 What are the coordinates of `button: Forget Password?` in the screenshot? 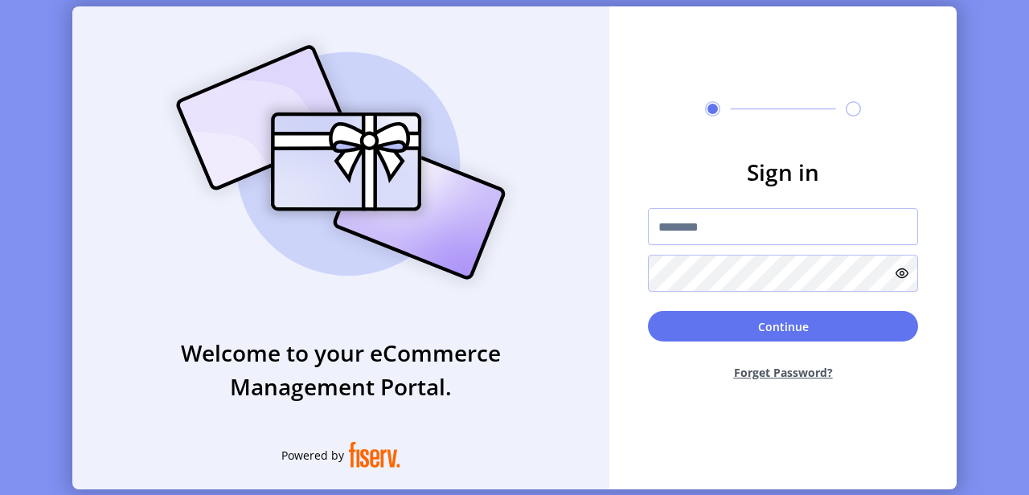 It's located at (783, 372).